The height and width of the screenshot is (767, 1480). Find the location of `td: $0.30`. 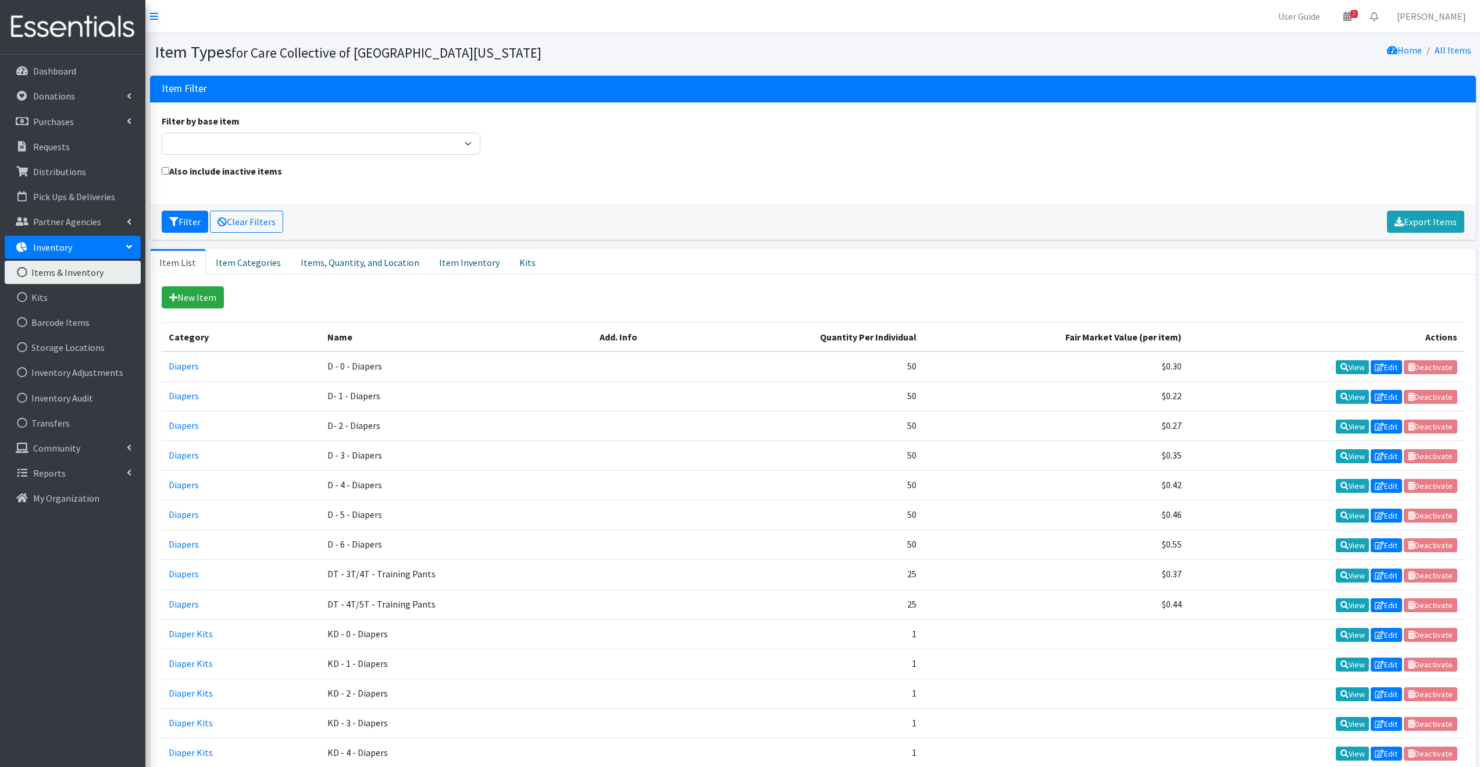

td: $0.30 is located at coordinates (1056, 366).